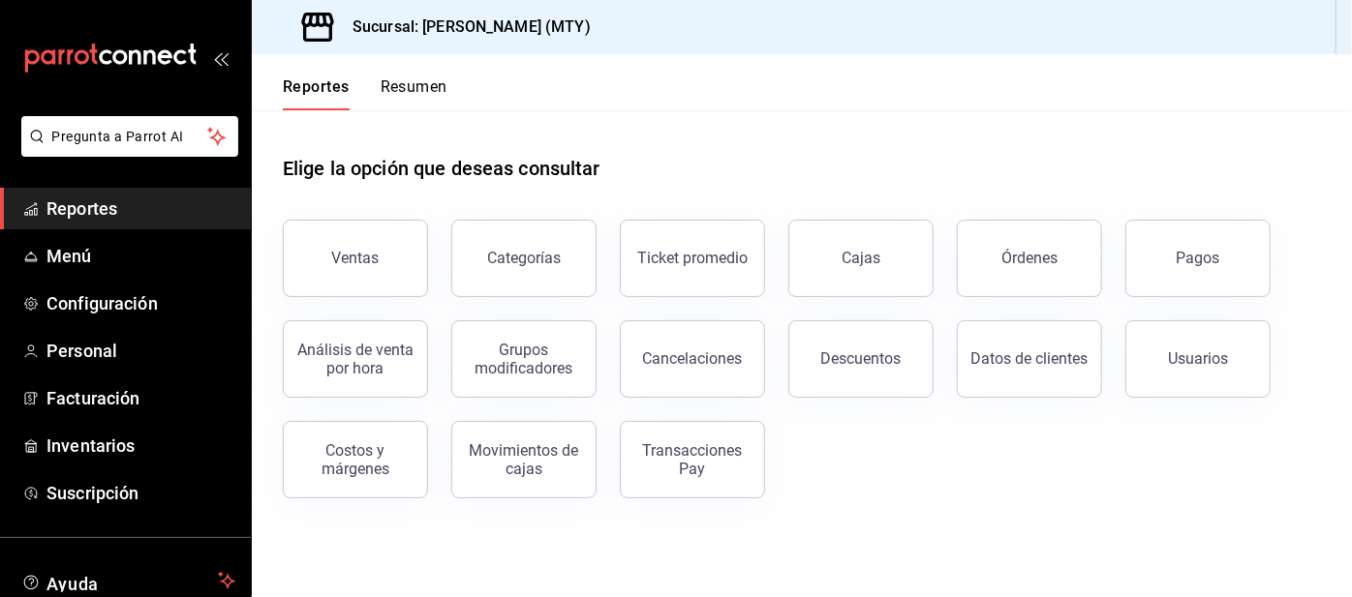 This screenshot has height=597, width=1352. I want to click on button: Grupos modificadores, so click(524, 359).